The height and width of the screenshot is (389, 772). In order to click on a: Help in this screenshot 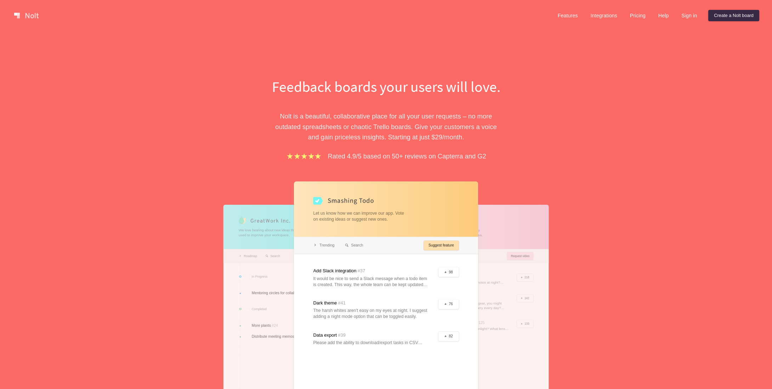, I will do `click(663, 16)`.